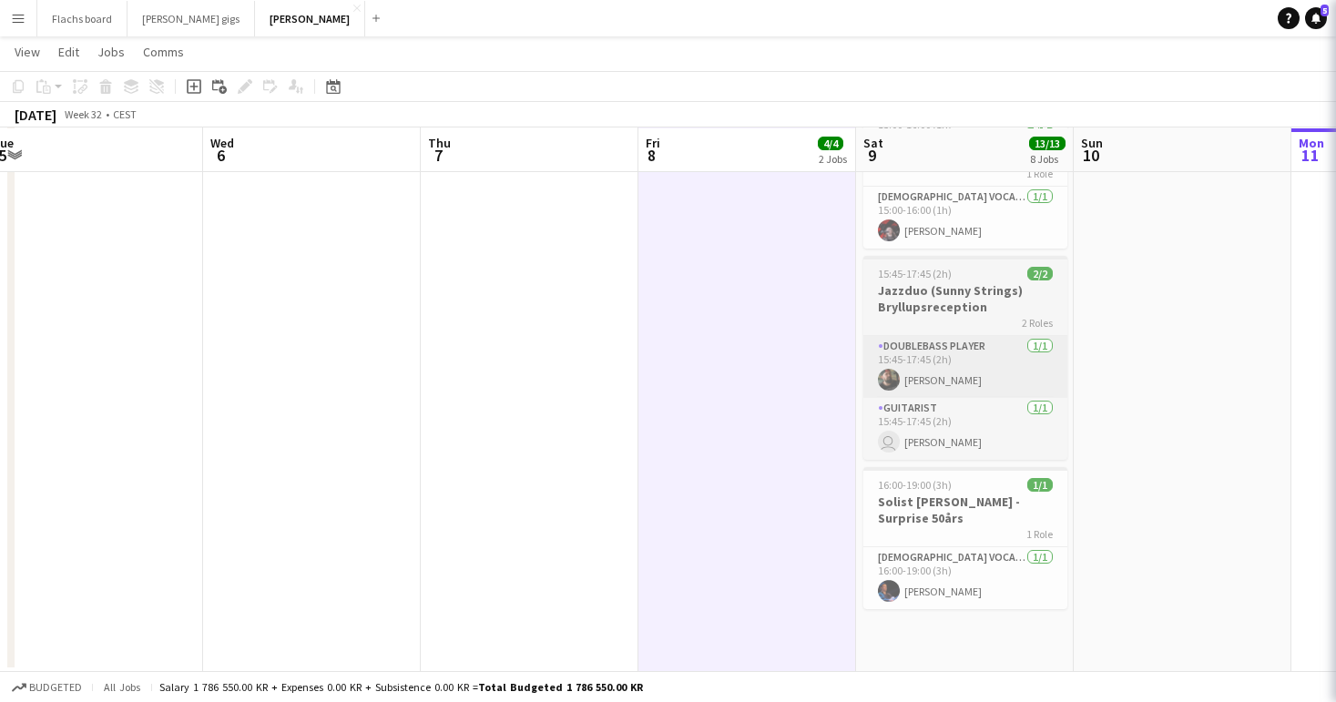  Describe the element at coordinates (1047, 143) in the screenshot. I see `span: 13/13` at that location.